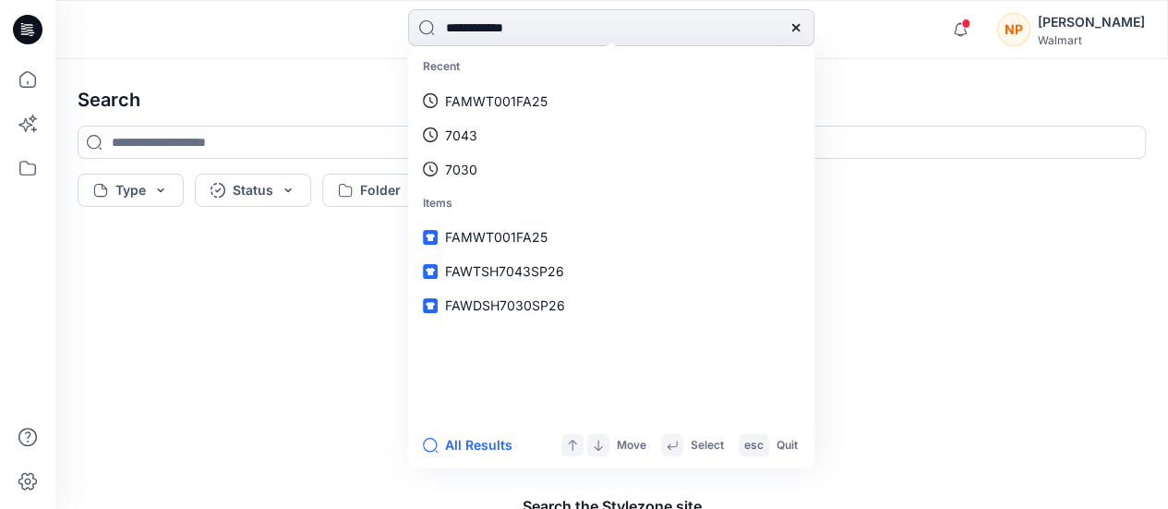 The height and width of the screenshot is (509, 1168). Describe the element at coordinates (253, 190) in the screenshot. I see `button: Status` at that location.